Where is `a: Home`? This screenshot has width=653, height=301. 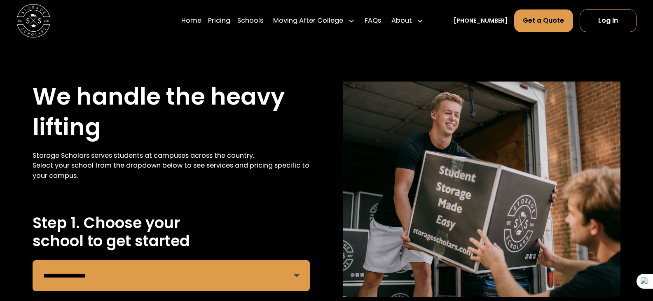
a: Home is located at coordinates (191, 21).